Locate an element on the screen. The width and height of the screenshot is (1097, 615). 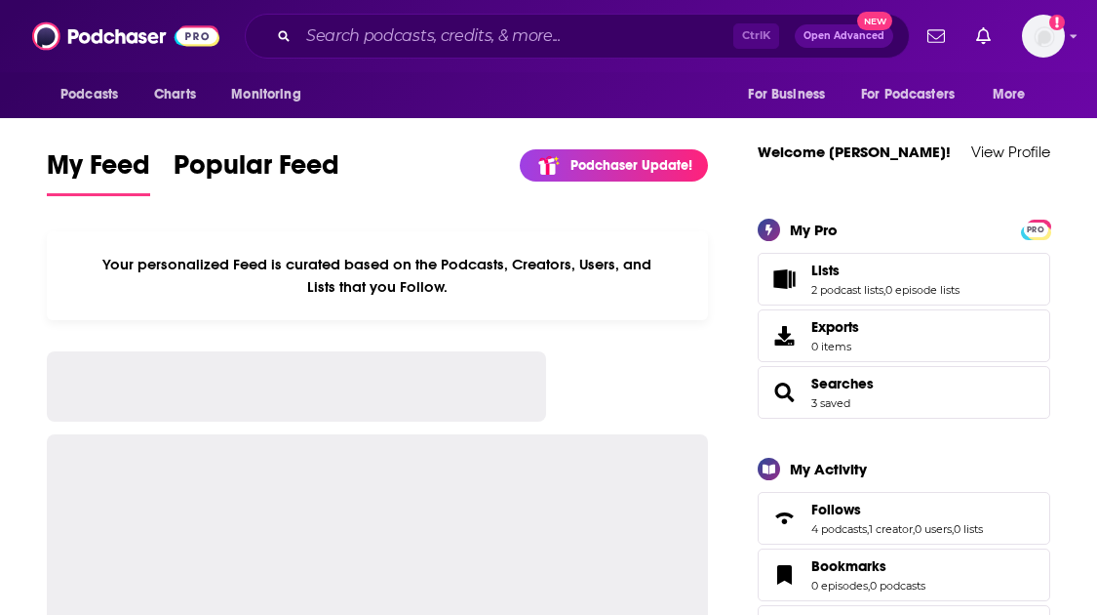
button: Show profile menu is located at coordinates (1044, 36).